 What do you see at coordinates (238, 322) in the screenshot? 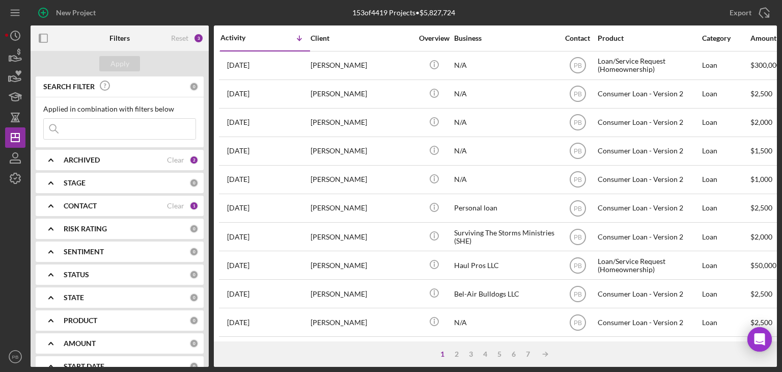
I see `time: 2025-07-03 03:28` at bounding box center [238, 322].